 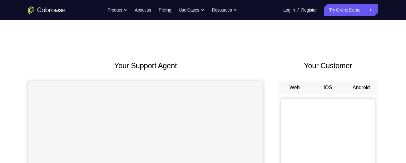 What do you see at coordinates (47, 10) in the screenshot?
I see `a: Go to the home page` at bounding box center [47, 10].